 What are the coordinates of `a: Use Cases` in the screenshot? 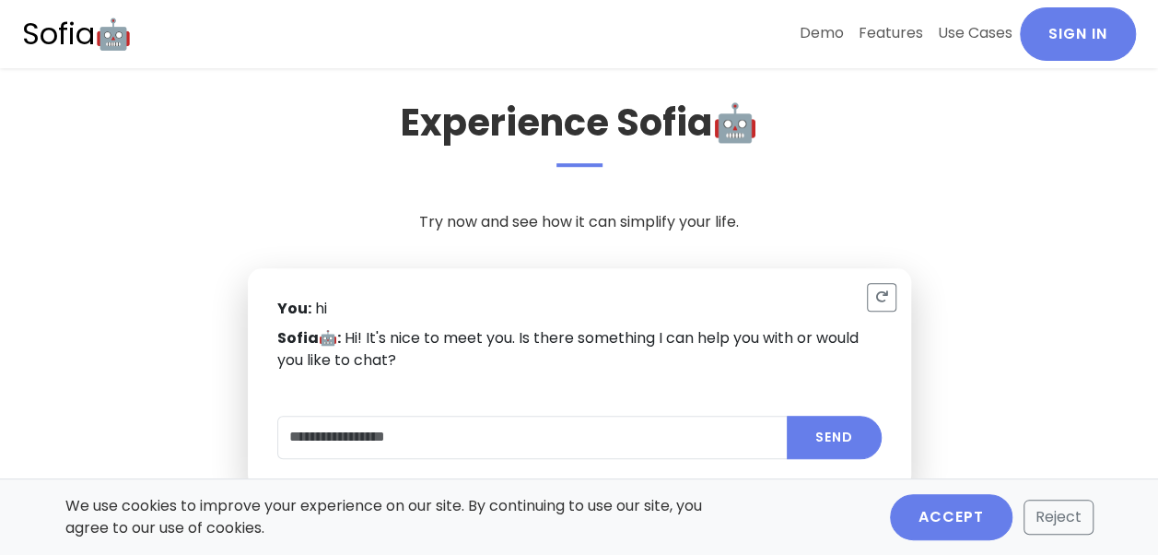 It's located at (975, 33).